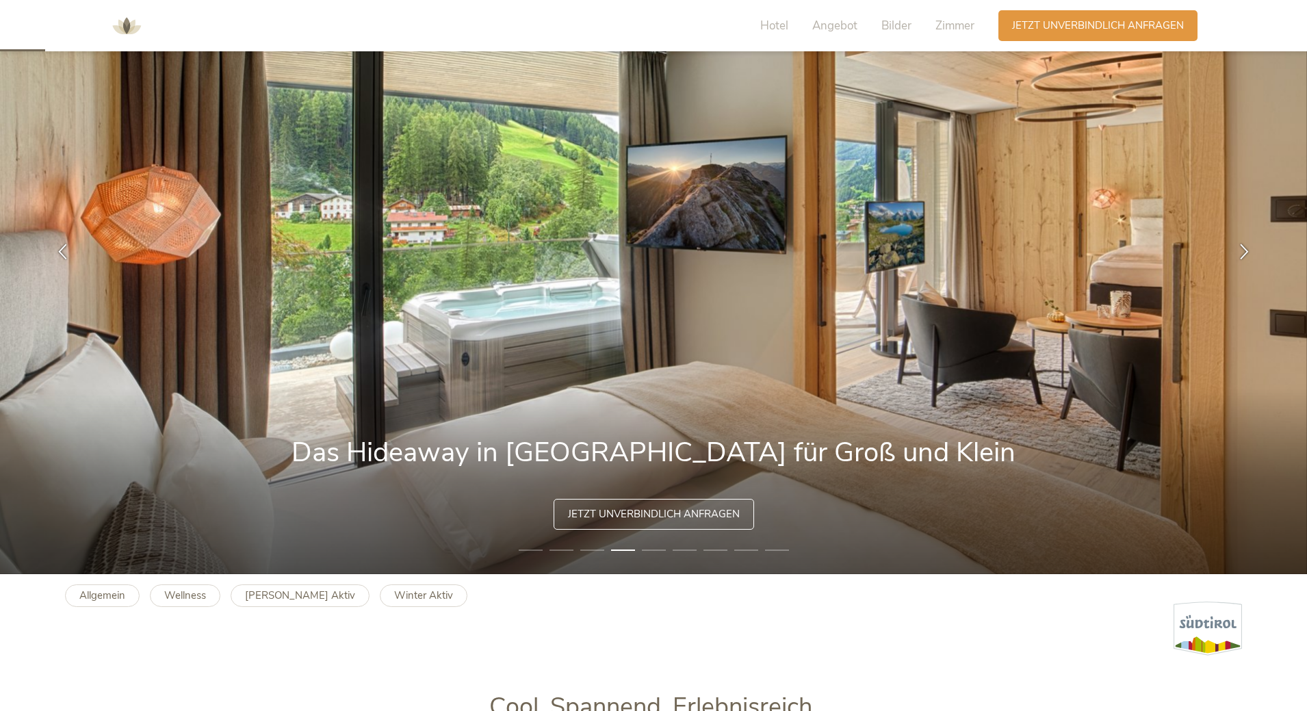 This screenshot has height=711, width=1307. Describe the element at coordinates (774, 25) in the screenshot. I see `span: Hotel` at that location.